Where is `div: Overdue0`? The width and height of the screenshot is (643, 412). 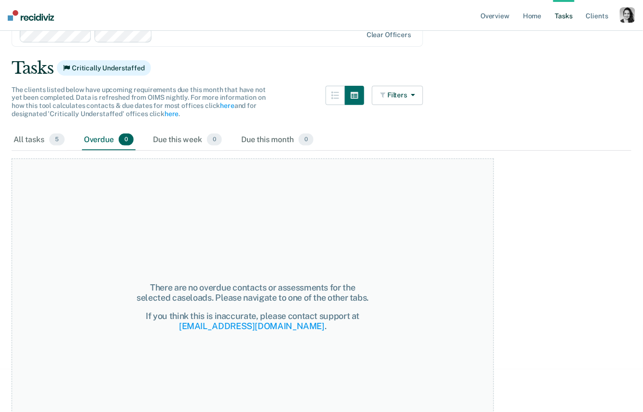
div: Overdue0 is located at coordinates (108, 140).